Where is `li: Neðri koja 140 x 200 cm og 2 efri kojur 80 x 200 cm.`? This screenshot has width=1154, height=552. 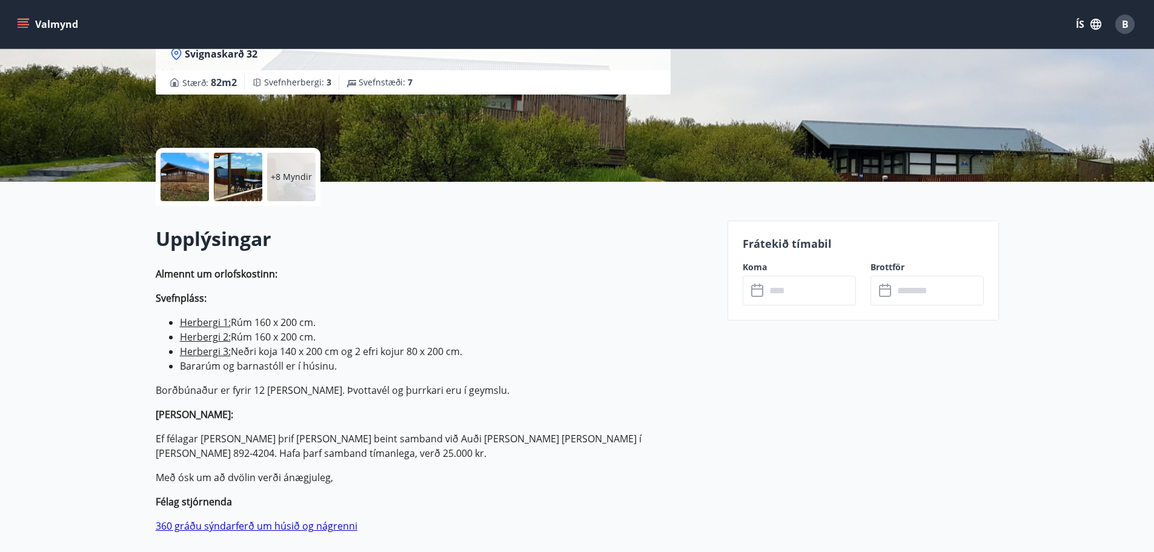
li: Neðri koja 140 x 200 cm og 2 efri kojur 80 x 200 cm. is located at coordinates (446, 351).